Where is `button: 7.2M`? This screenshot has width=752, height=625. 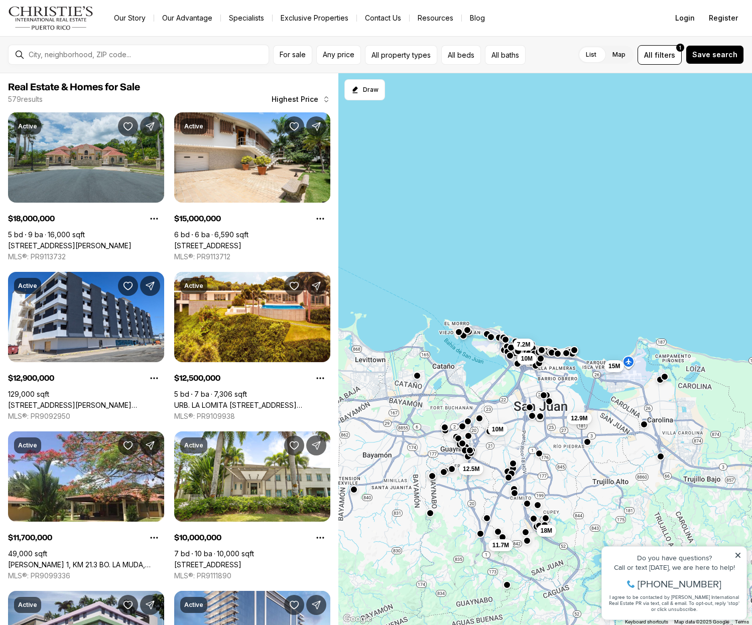
button: 7.2M is located at coordinates (523, 345).